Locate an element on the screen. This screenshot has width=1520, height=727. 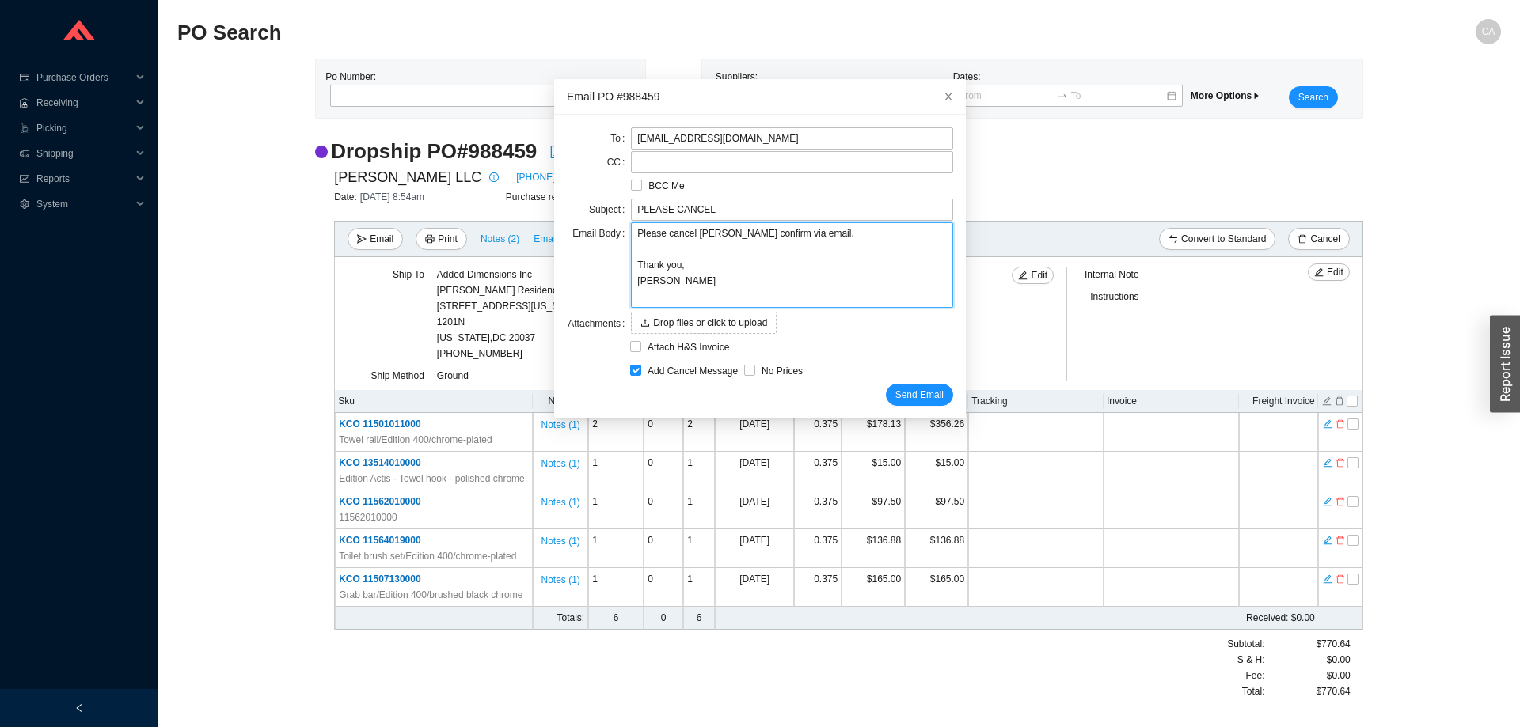
span: 11562010000 is located at coordinates (367, 518).